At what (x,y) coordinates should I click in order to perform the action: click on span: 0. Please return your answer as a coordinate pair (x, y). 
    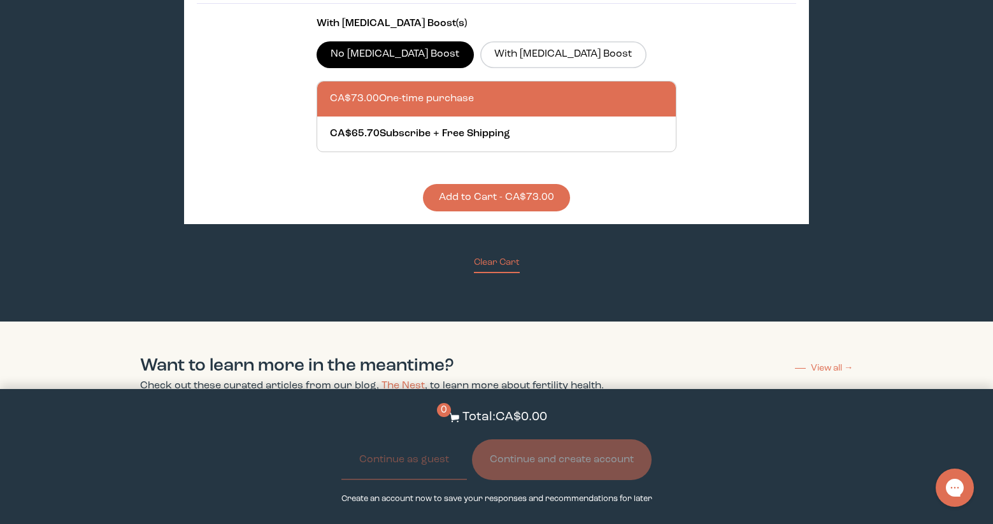
    Looking at the image, I should click on (444, 410).